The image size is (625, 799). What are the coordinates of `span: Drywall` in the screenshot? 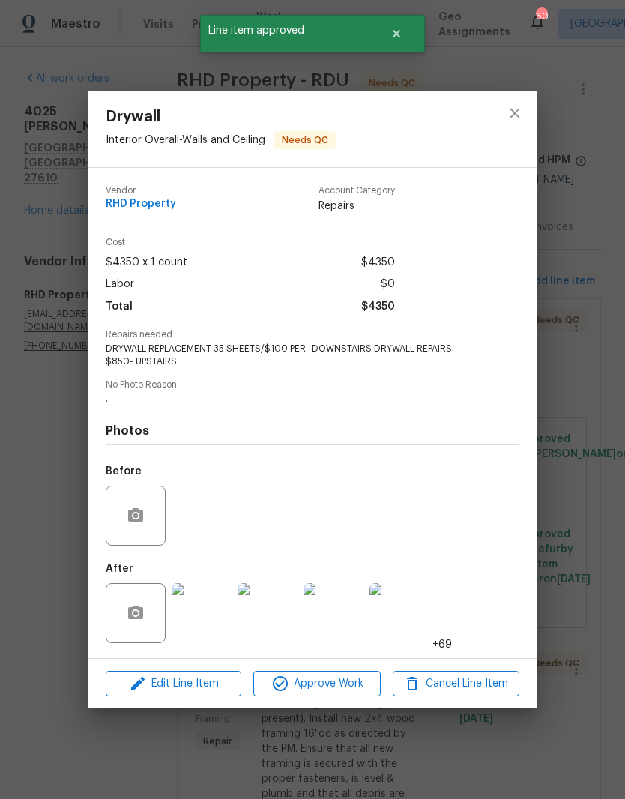 It's located at (220, 117).